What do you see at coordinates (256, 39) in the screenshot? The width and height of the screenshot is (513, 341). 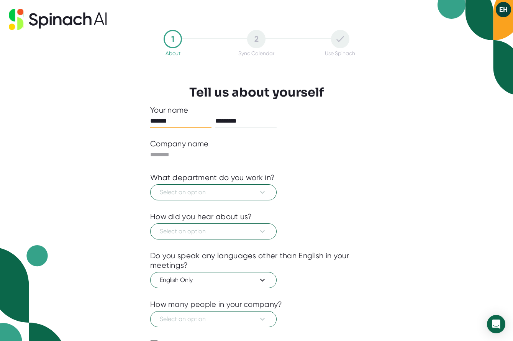 I see `div: 2` at bounding box center [256, 39].